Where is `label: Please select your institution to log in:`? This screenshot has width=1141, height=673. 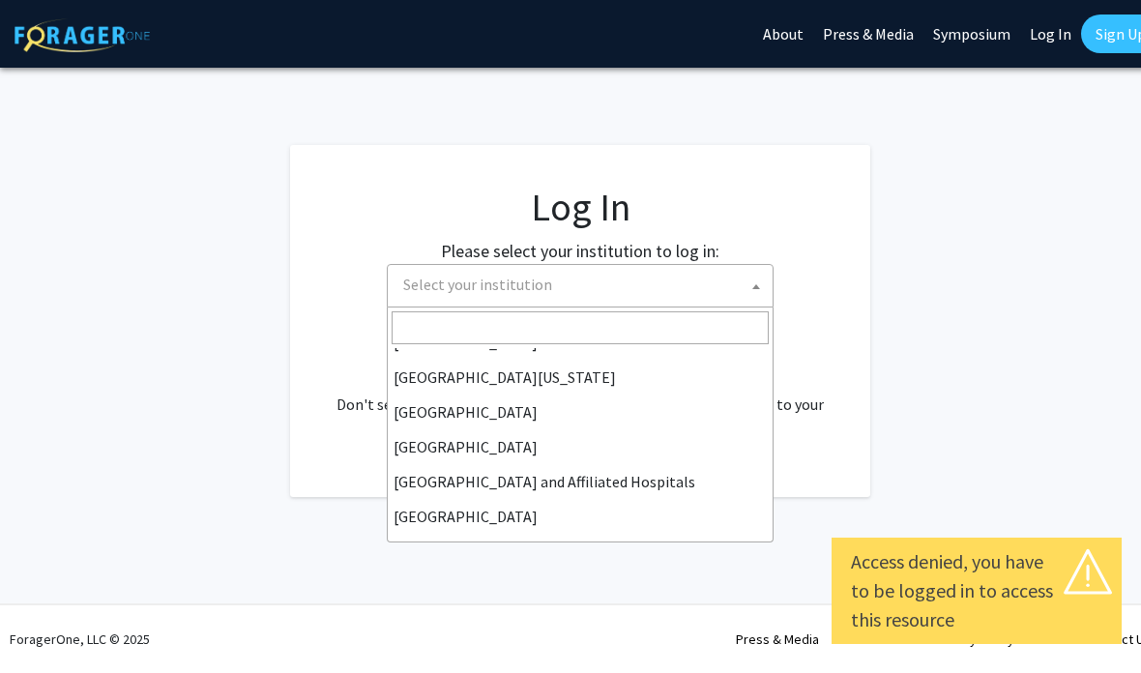
label: Please select your institution to log in: is located at coordinates (580, 251).